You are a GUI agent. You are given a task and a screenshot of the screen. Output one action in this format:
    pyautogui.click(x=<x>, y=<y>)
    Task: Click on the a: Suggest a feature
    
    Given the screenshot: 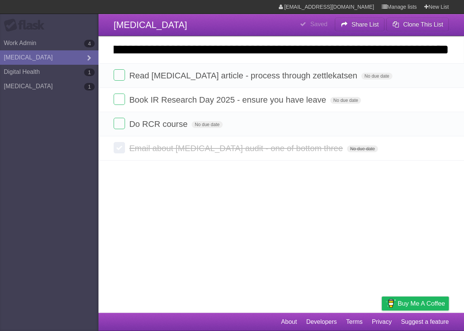 What is the action you would take?
    pyautogui.click(x=425, y=322)
    